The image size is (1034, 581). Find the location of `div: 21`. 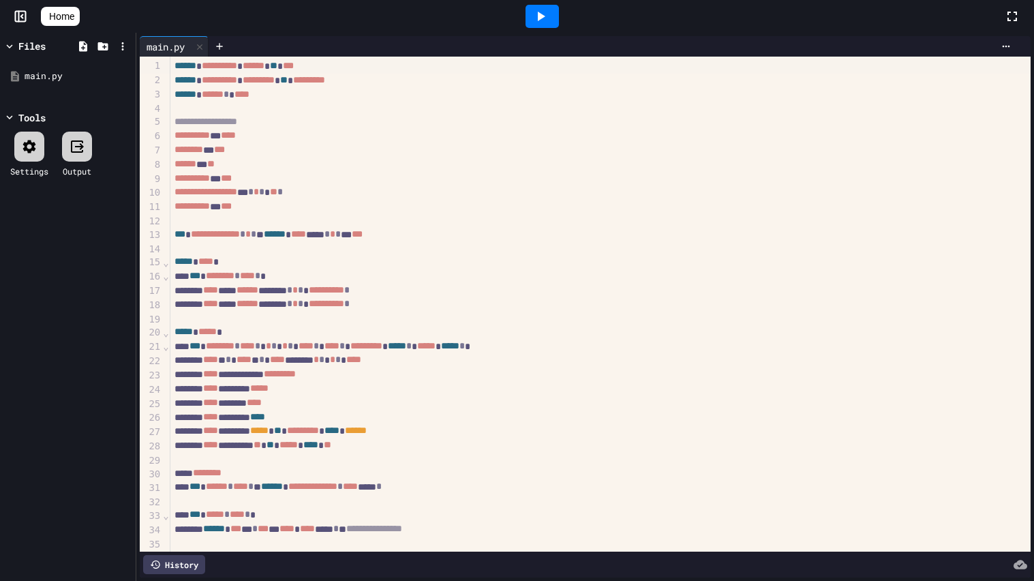

div: 21 is located at coordinates (151, 347).